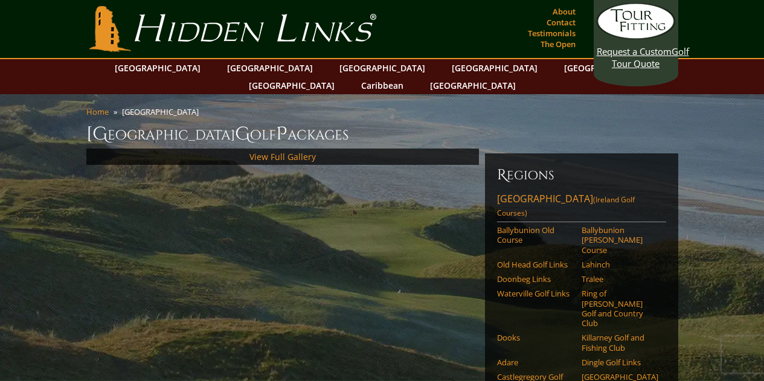 This screenshot has width=764, height=381. Describe the element at coordinates (634, 51) in the screenshot. I see `span: Request a Custom` at that location.